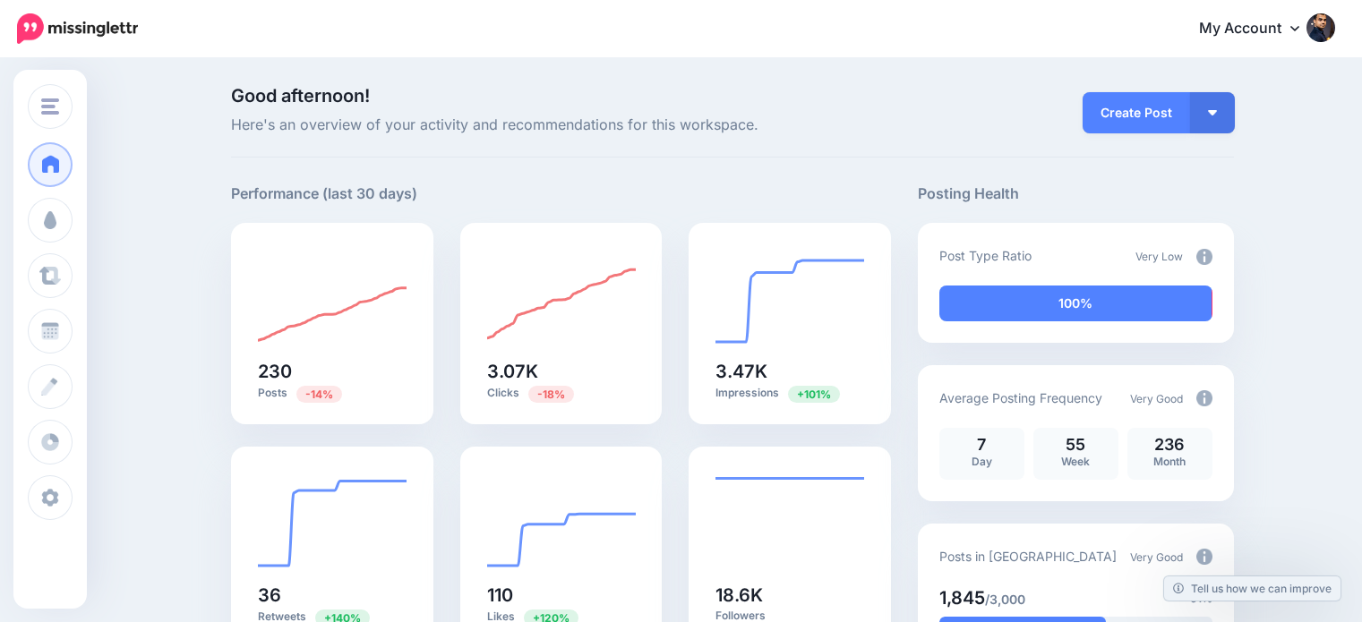  I want to click on a: Tell us how we can improve, so click(1251, 588).